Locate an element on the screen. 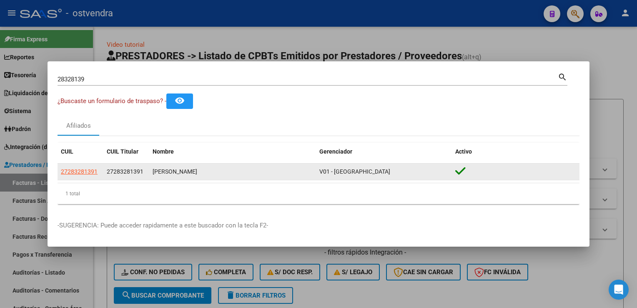  span: Gerenciador is located at coordinates (335, 151).